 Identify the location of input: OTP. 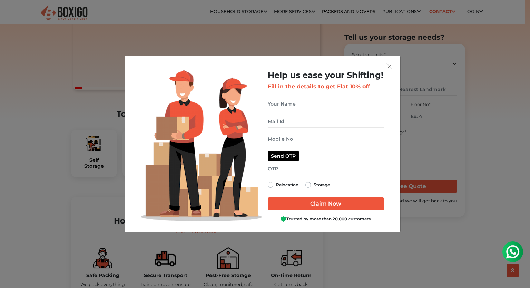
(326, 169).